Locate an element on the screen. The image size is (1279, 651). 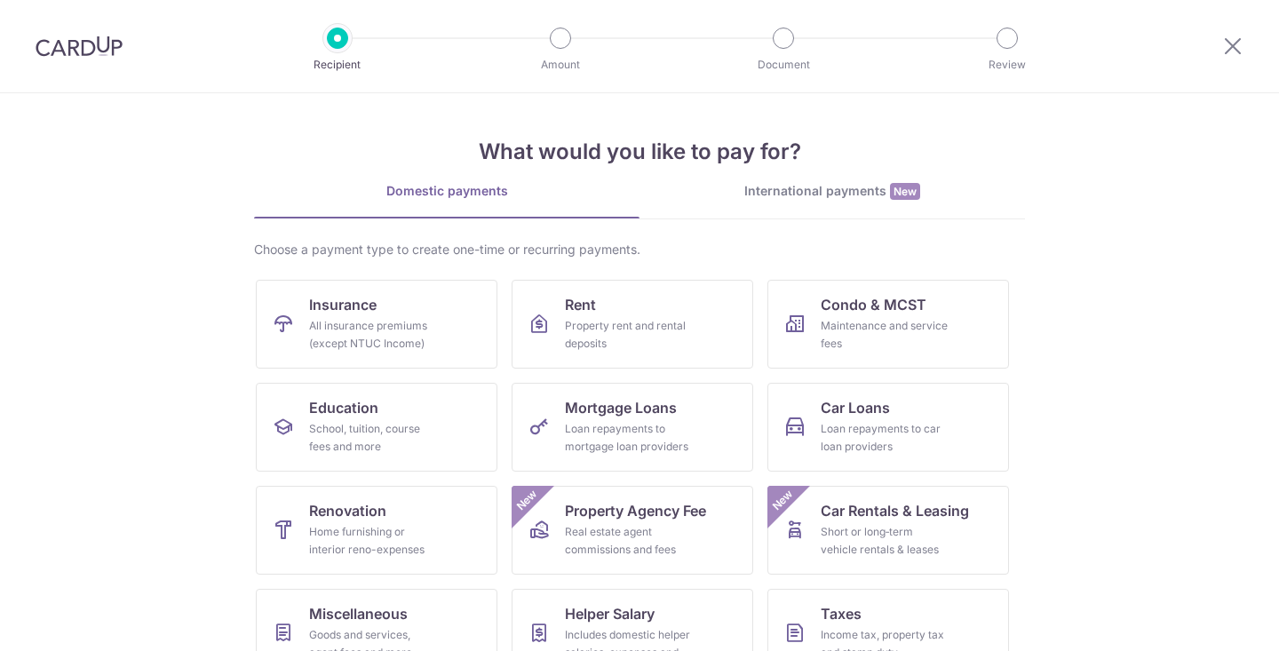
div: Home furnishing or interior reno-expenses is located at coordinates (373, 541).